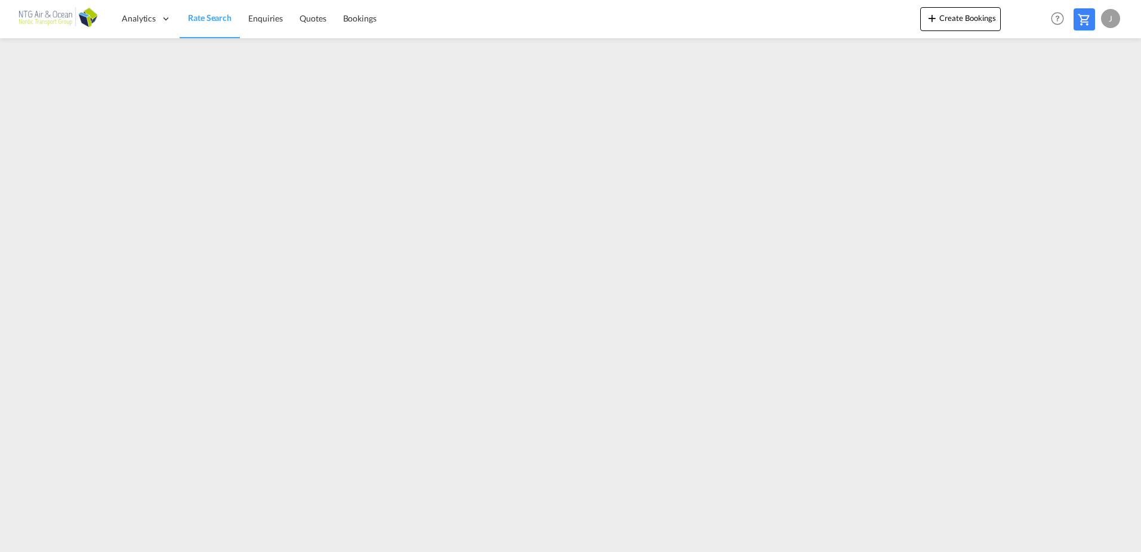 This screenshot has width=1141, height=552. What do you see at coordinates (1111, 19) in the screenshot?
I see `div: J` at bounding box center [1111, 19].